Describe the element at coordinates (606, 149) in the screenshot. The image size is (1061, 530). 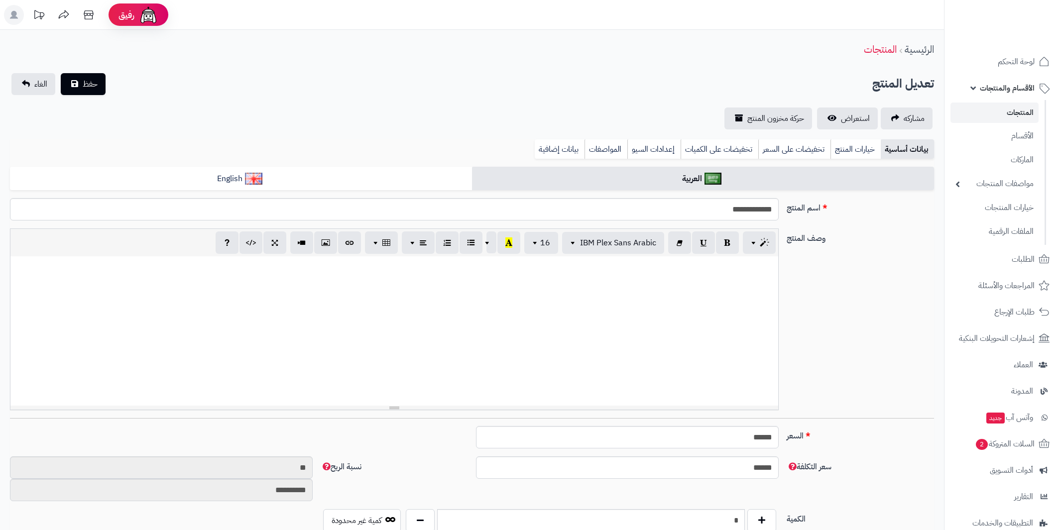
I see `a: المواصفات` at that location.